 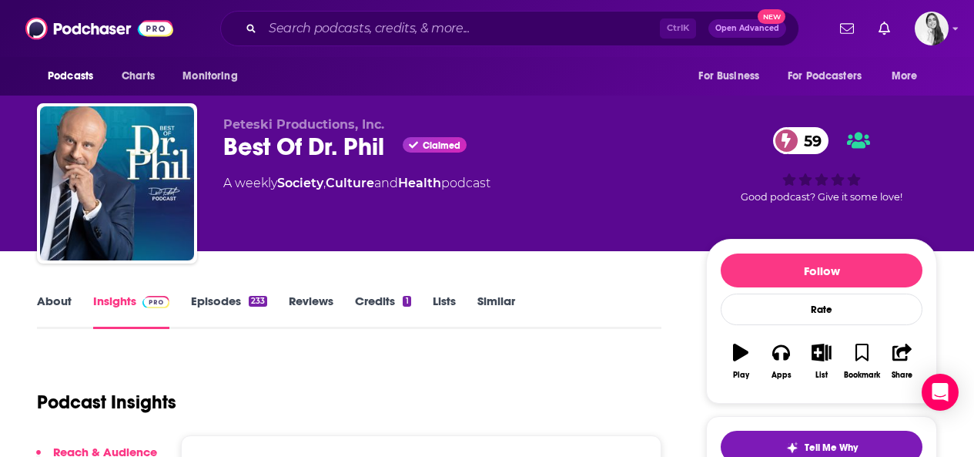 What do you see at coordinates (444, 311) in the screenshot?
I see `a: Lists` at bounding box center [444, 311].